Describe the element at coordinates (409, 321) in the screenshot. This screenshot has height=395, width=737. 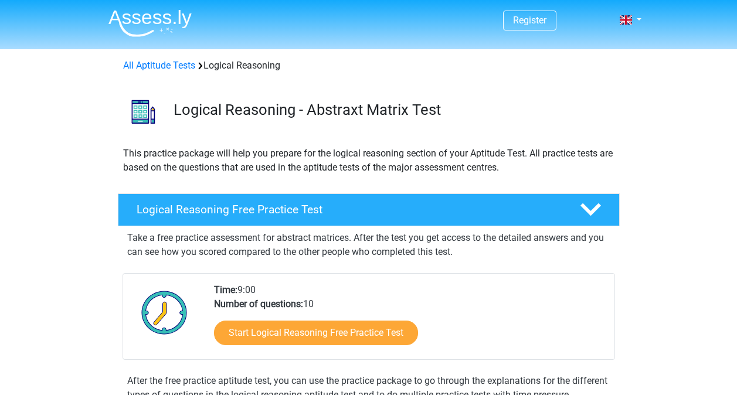
I see `div: 9:00 10` at that location.